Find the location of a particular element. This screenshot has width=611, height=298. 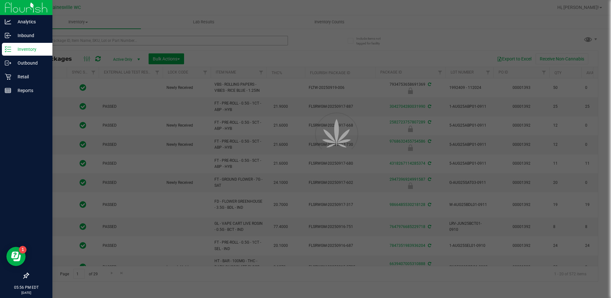

inline-svg: Inventory is located at coordinates (8, 49).